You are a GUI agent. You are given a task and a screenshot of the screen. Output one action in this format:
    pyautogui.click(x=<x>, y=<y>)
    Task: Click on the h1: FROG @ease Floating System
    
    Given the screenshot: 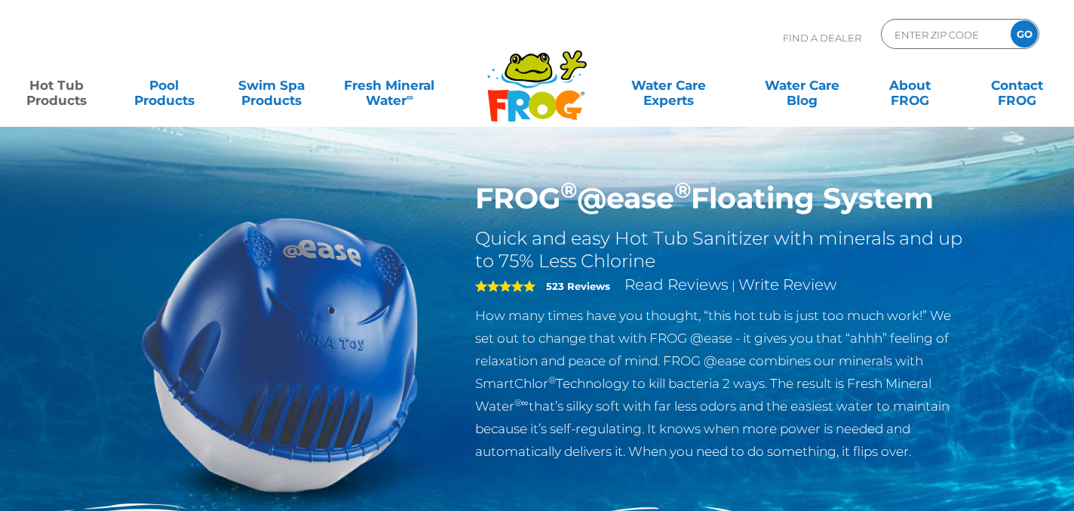 What is the action you would take?
    pyautogui.click(x=721, y=198)
    